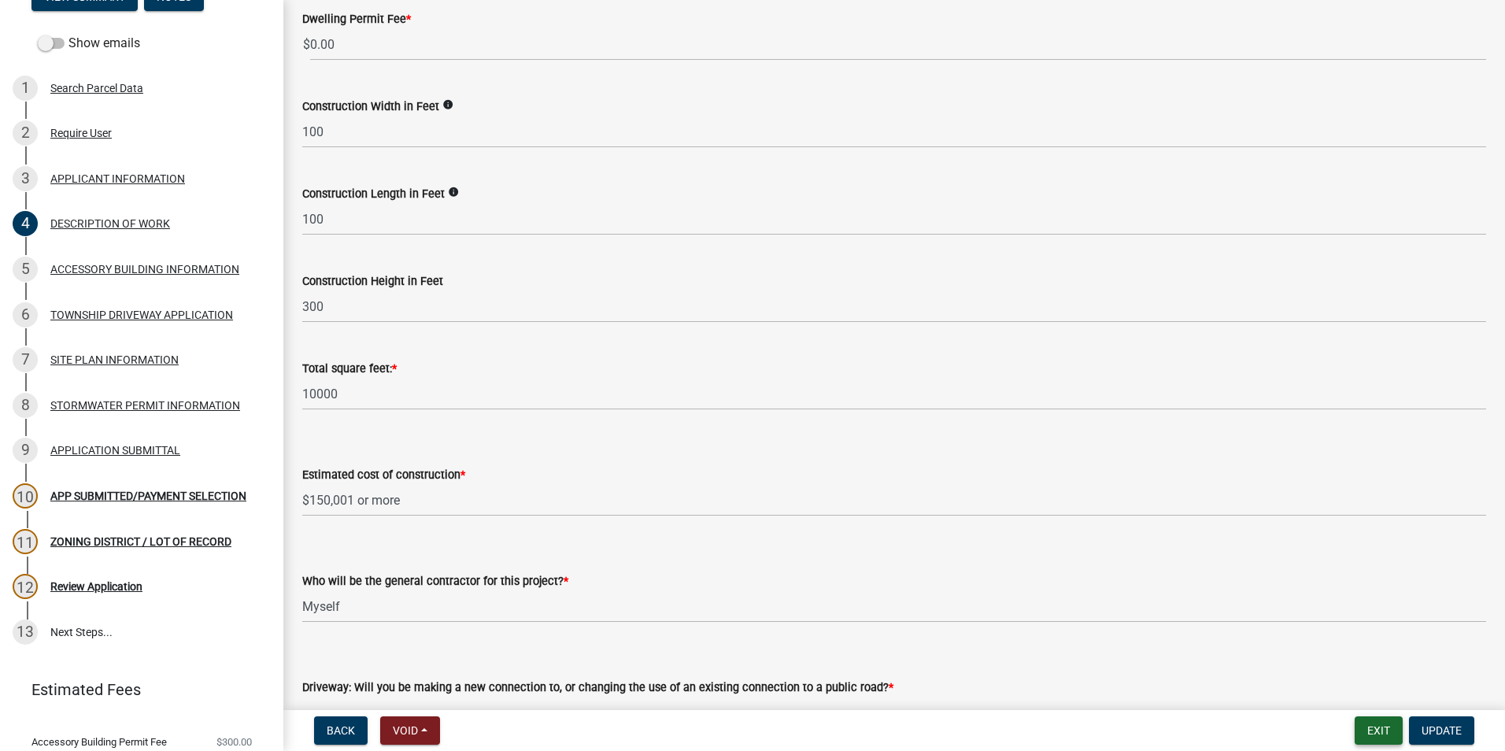 The image size is (1505, 751). Describe the element at coordinates (598, 688) in the screenshot. I see `label: Driveway: Will you be making a new connection to, or changing the use of an existing connection t...` at that location.